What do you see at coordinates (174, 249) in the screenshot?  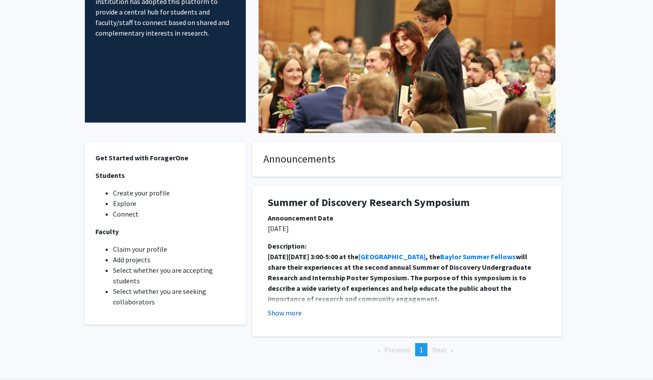 I see `li: Claim your profile` at bounding box center [174, 249].